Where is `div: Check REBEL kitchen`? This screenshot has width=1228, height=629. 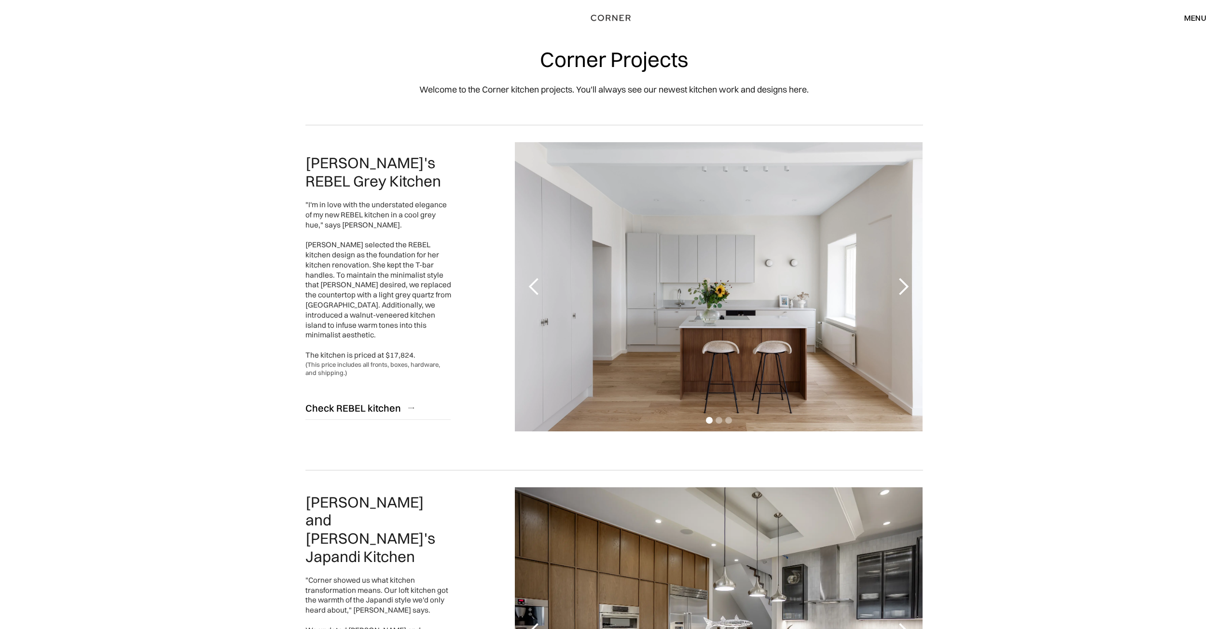 div: Check REBEL kitchen is located at coordinates (353, 408).